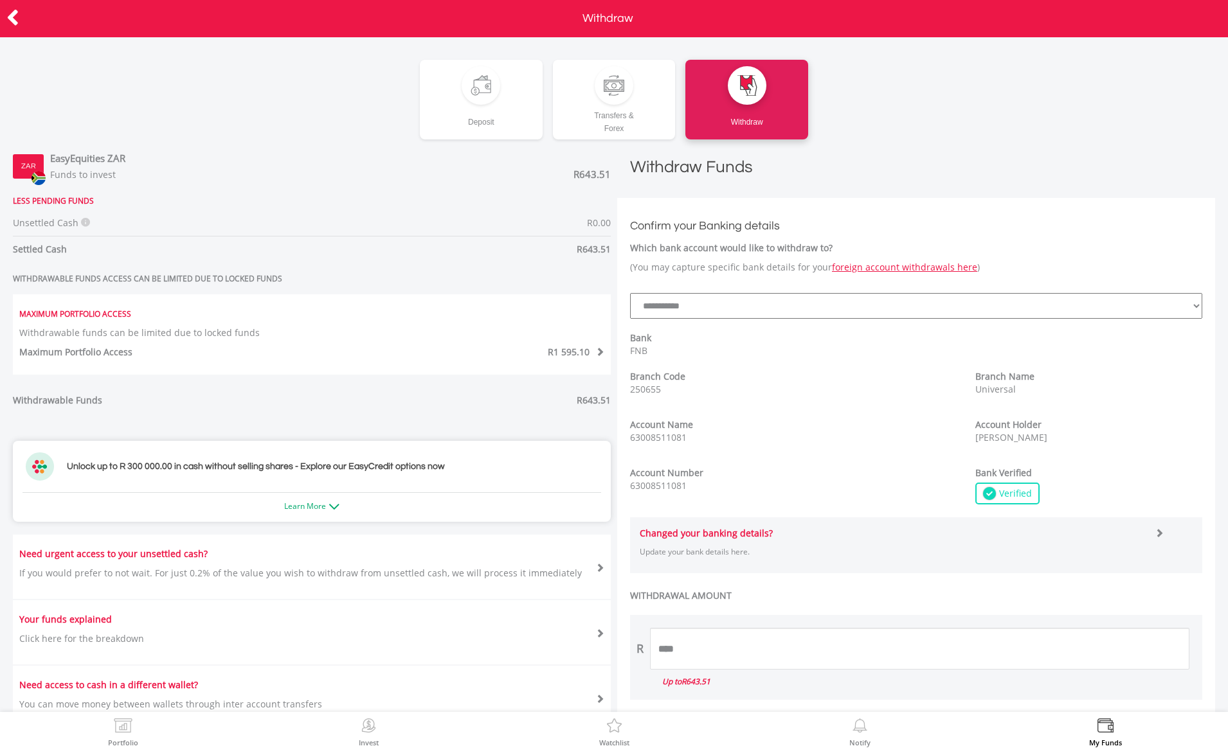 Image resolution: width=1228 pixels, height=755 pixels. I want to click on p: If you would prefer to not wait. For just 0.2% of the value you wish to withdraw from unsettled c..., so click(302, 573).